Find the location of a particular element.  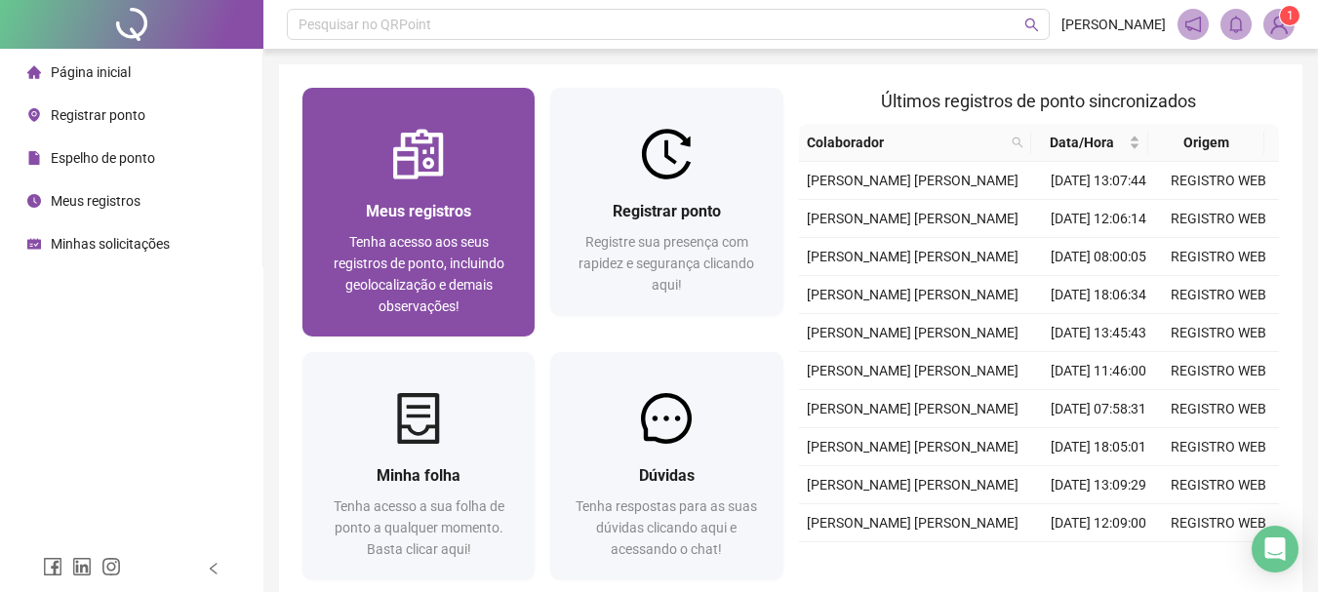

a: Meus registrosTenha acesso aos seus registros de ponto, incluindo geolocalização e demais observa... is located at coordinates (418, 212).